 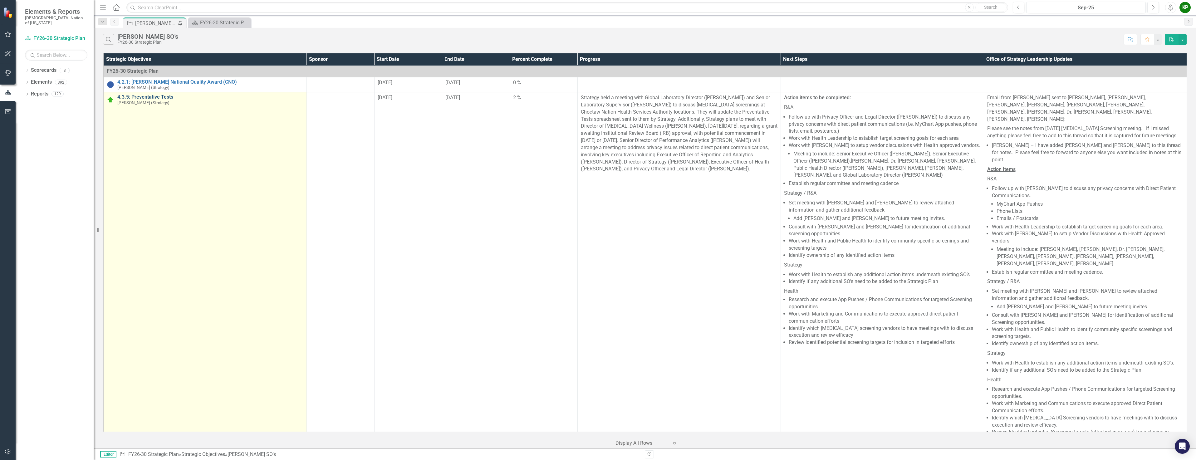 What do you see at coordinates (544, 98) in the screenshot?
I see `div: 2 %` at bounding box center [544, 98].